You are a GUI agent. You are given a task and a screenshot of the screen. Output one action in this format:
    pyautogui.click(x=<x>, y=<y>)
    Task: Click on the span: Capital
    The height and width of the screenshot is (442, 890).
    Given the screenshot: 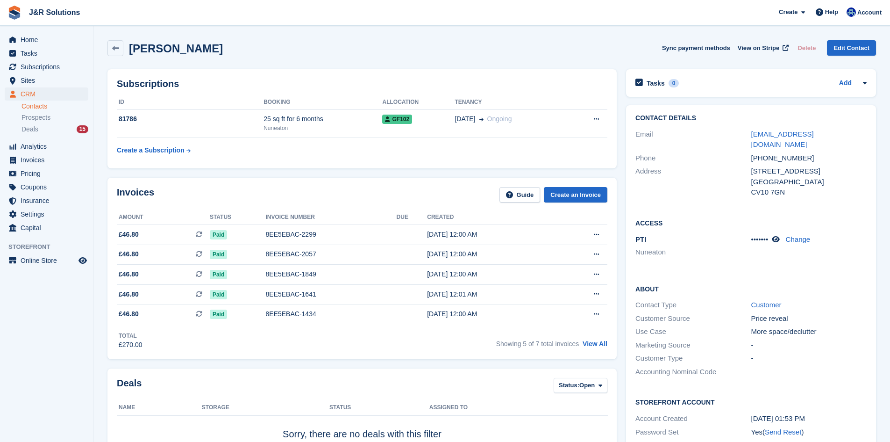 What is the action you would take?
    pyautogui.click(x=49, y=228)
    